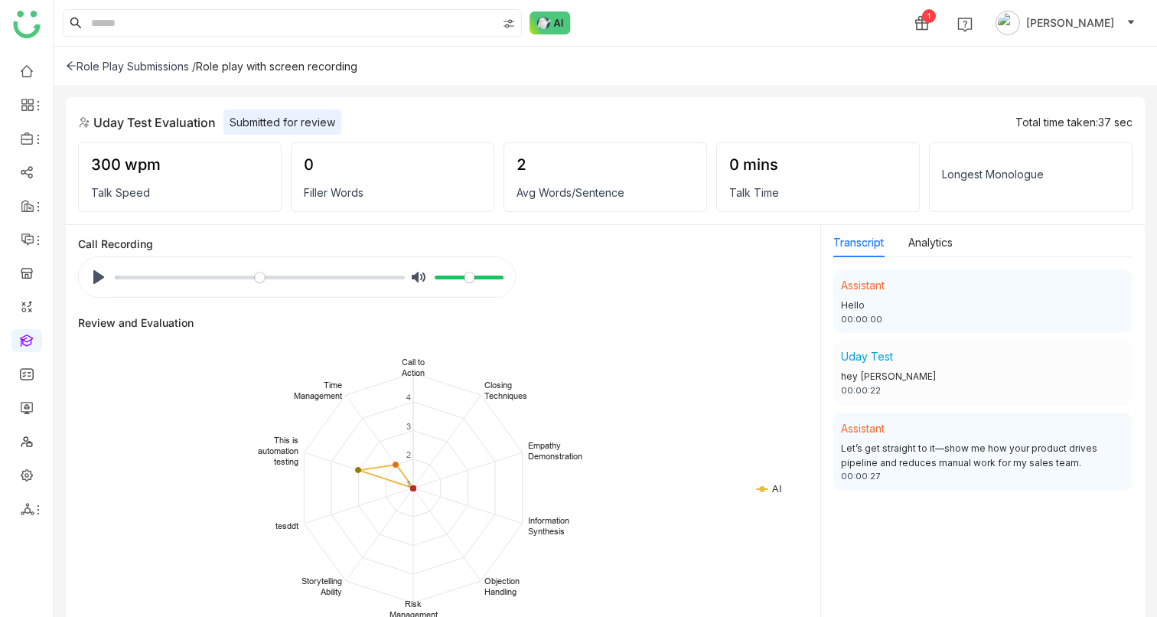  I want to click on text: 3, so click(409, 426).